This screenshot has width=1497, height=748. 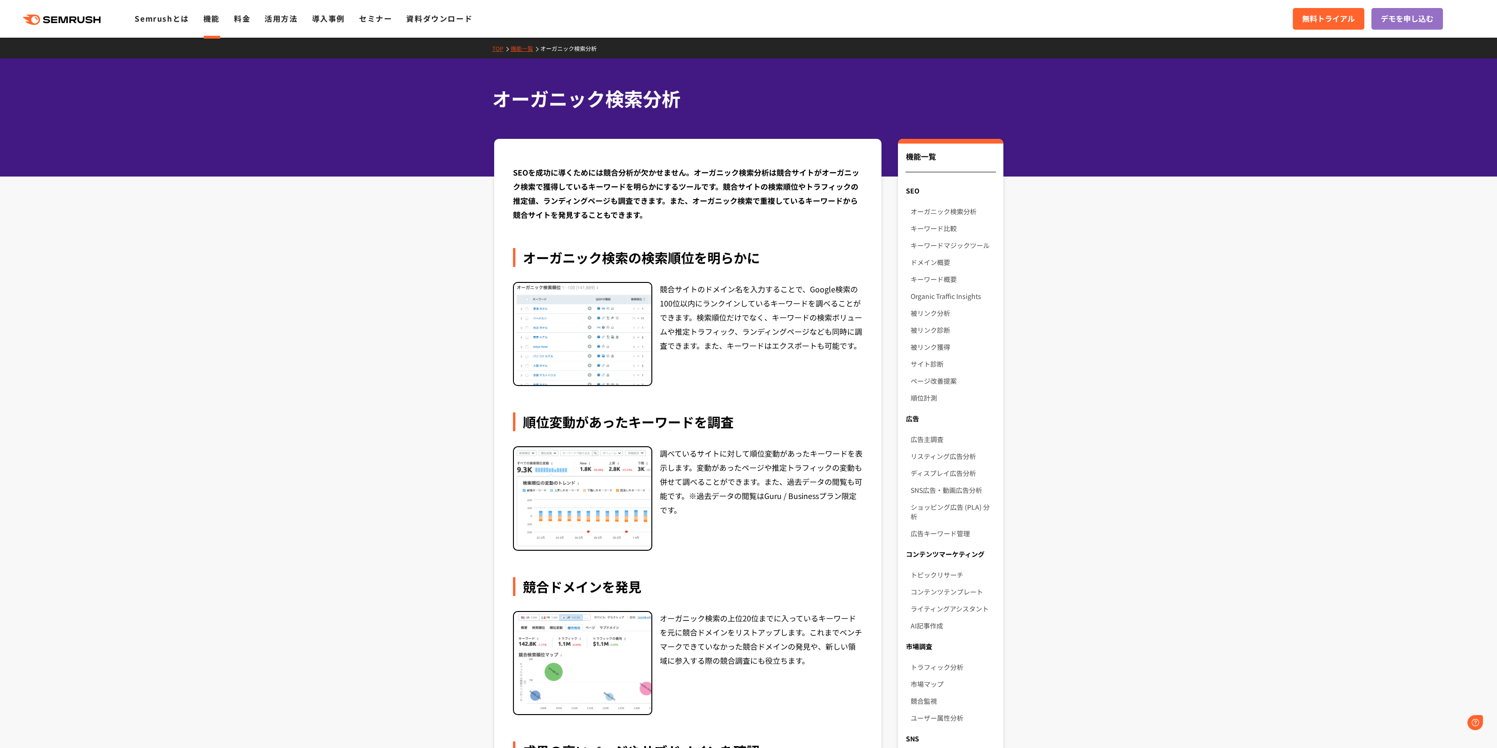 What do you see at coordinates (1328, 19) in the screenshot?
I see `a: 無料トライアル` at bounding box center [1328, 19].